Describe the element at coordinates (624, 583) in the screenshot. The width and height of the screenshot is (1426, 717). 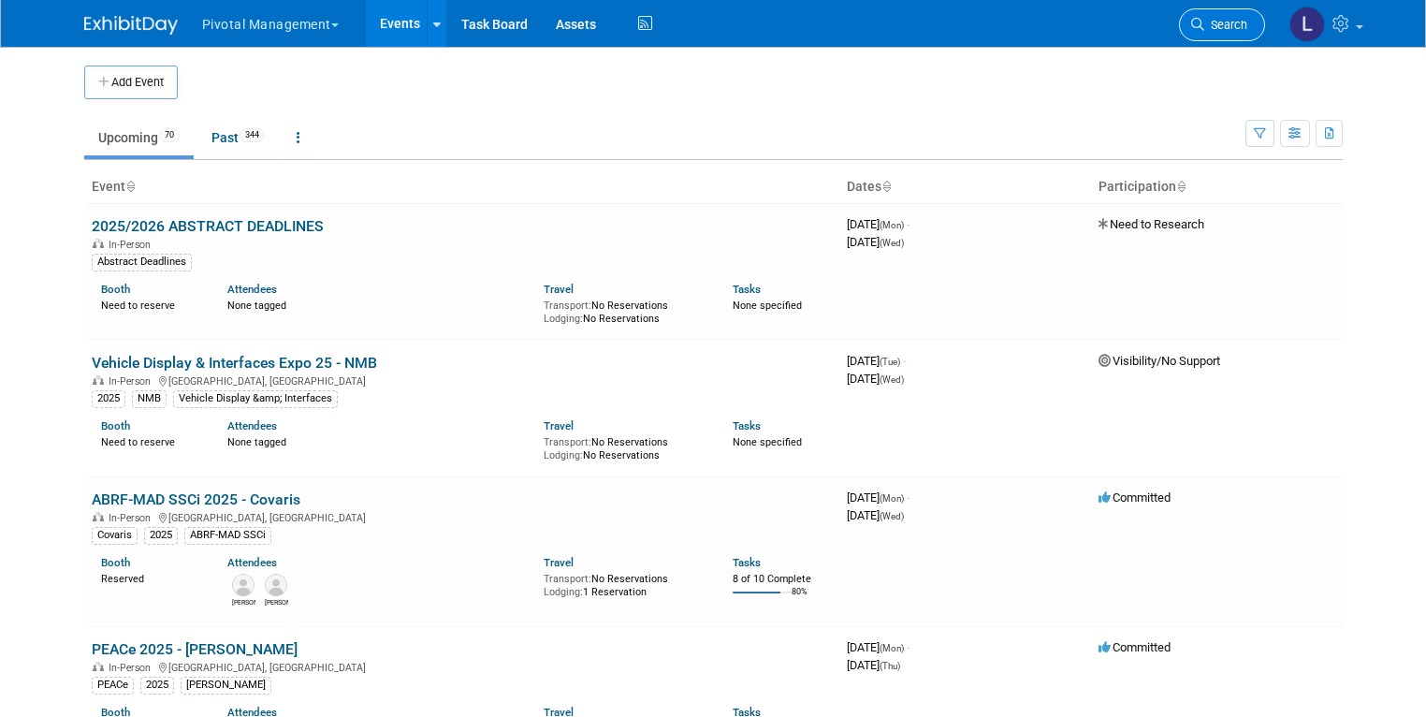
I see `div: No Reservations 1 Reservation` at that location.